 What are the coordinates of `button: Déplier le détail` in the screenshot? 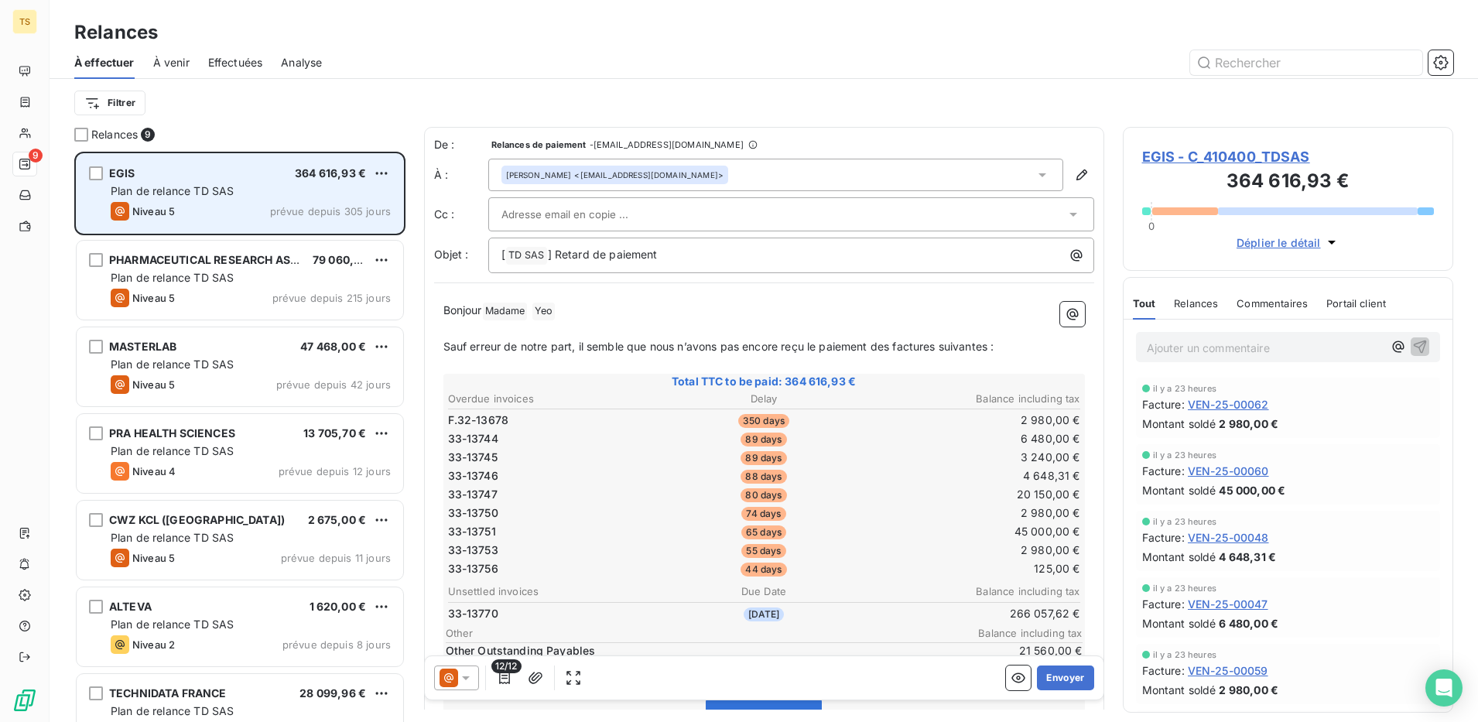 It's located at (1288, 242).